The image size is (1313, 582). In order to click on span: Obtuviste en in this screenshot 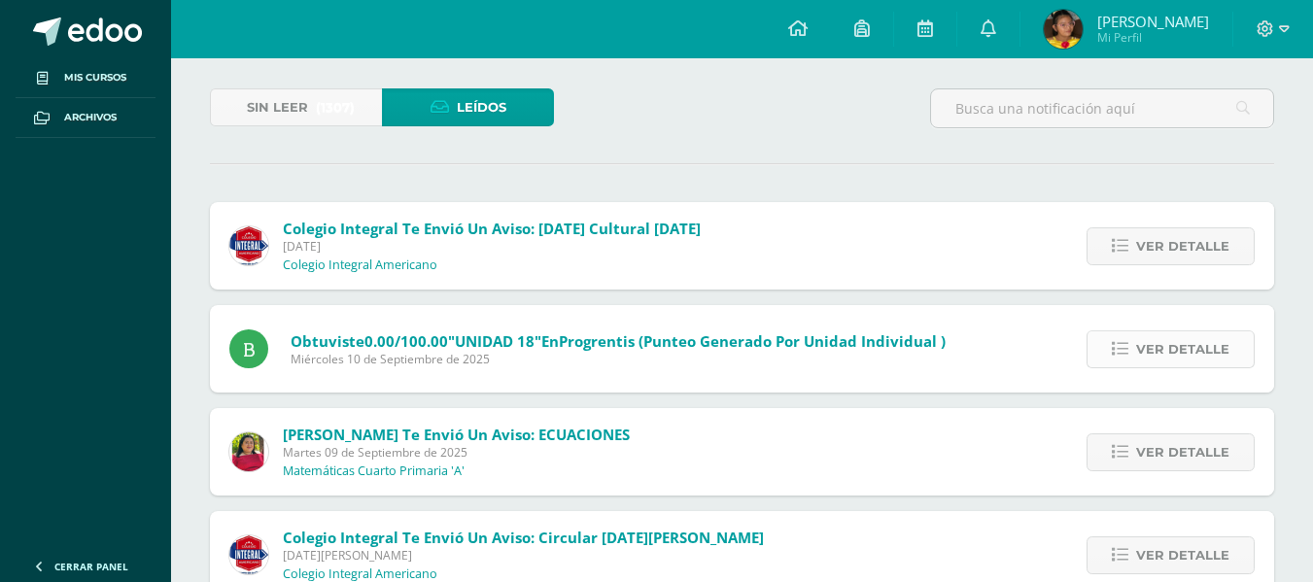, I will do `click(618, 341)`.